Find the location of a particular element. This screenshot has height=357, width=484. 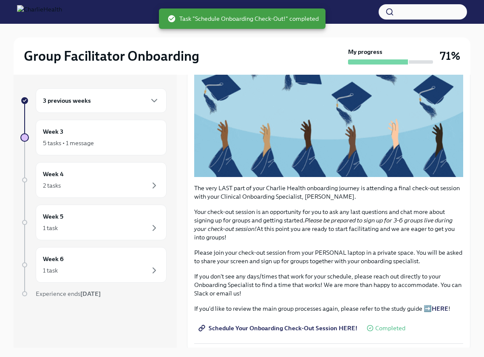

a: Week 35 tasks • 1 message is located at coordinates (93, 138).